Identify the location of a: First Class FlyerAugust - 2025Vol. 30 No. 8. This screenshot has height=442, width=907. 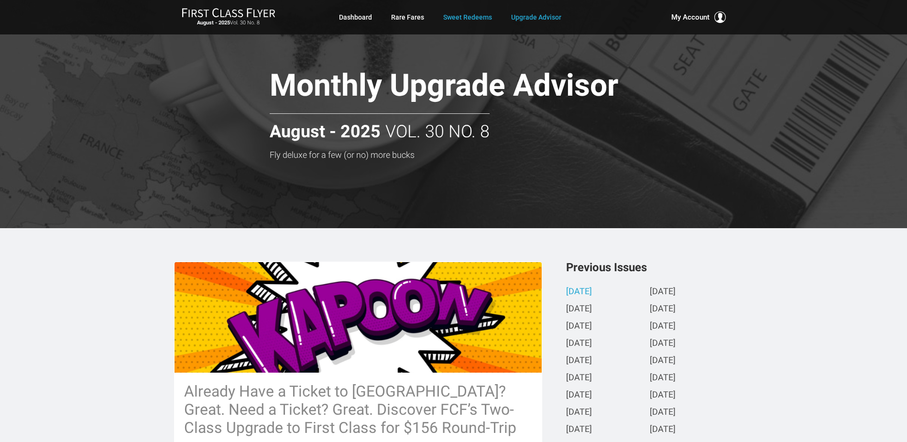
(228, 17).